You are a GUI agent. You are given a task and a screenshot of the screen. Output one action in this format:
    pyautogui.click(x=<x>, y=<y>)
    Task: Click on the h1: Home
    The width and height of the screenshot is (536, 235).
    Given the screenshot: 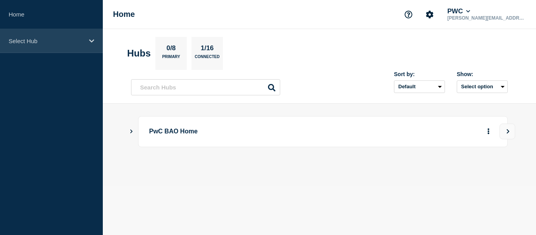 What is the action you would take?
    pyautogui.click(x=124, y=14)
    